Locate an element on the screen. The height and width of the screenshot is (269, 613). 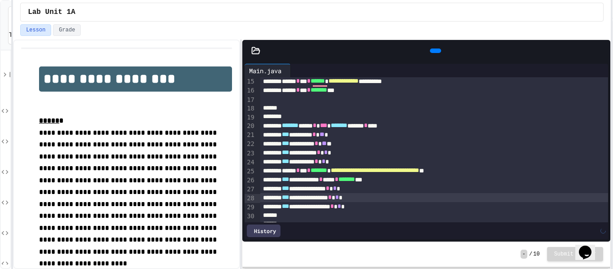
div: 23 is located at coordinates (250, 153).